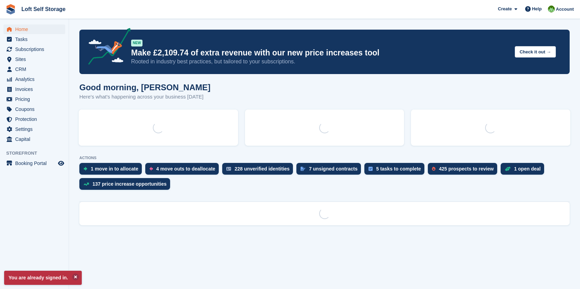  Describe the element at coordinates (43, 9) in the screenshot. I see `a: Loft Self Storage` at that location.